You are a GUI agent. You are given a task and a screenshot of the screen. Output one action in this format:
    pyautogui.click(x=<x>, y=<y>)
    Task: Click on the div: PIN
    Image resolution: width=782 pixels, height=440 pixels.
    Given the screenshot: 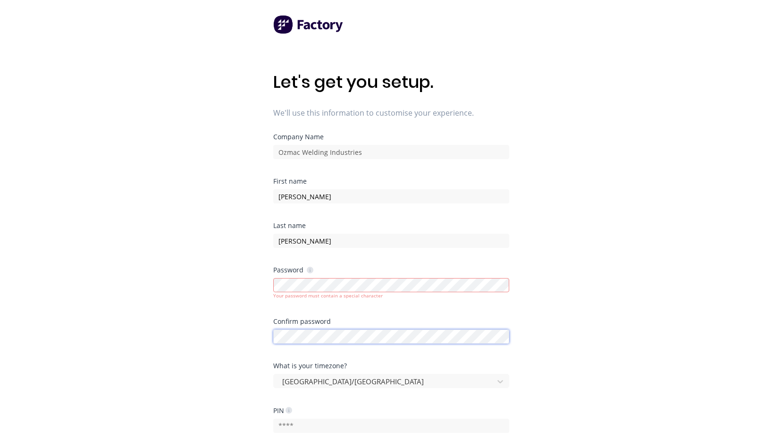 What is the action you would take?
    pyautogui.click(x=283, y=410)
    